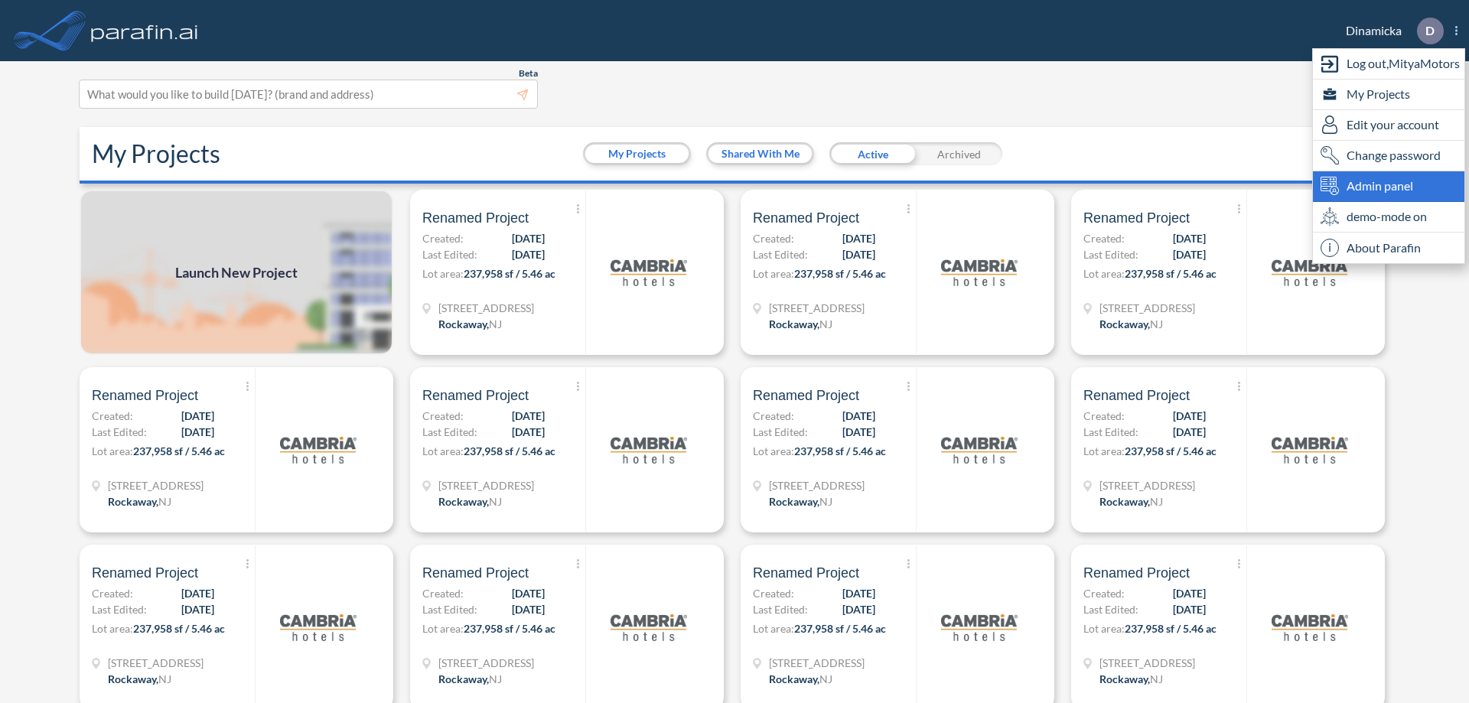  Describe the element at coordinates (1403, 63) in the screenshot. I see `span: Log out, MityaMotors` at that location.